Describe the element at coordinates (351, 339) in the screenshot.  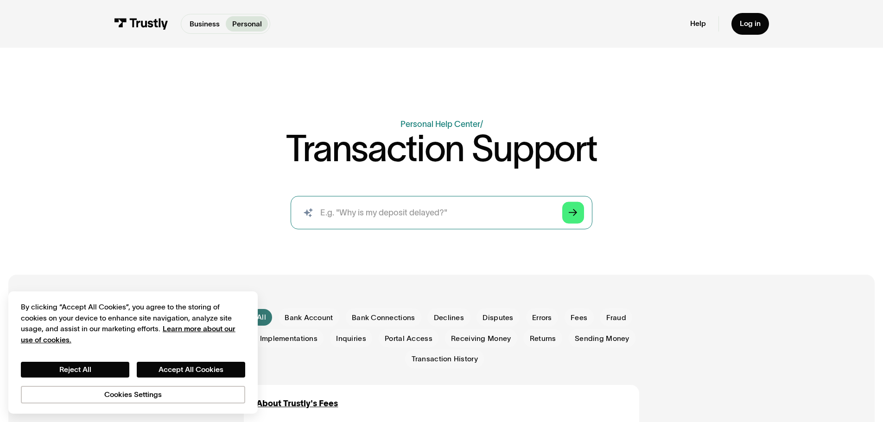
I see `span: Inquiries` at that location.